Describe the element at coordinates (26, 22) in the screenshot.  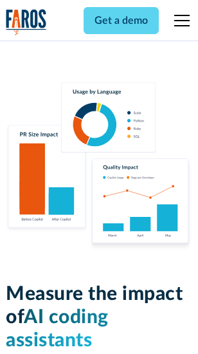
I see `a: home` at that location.